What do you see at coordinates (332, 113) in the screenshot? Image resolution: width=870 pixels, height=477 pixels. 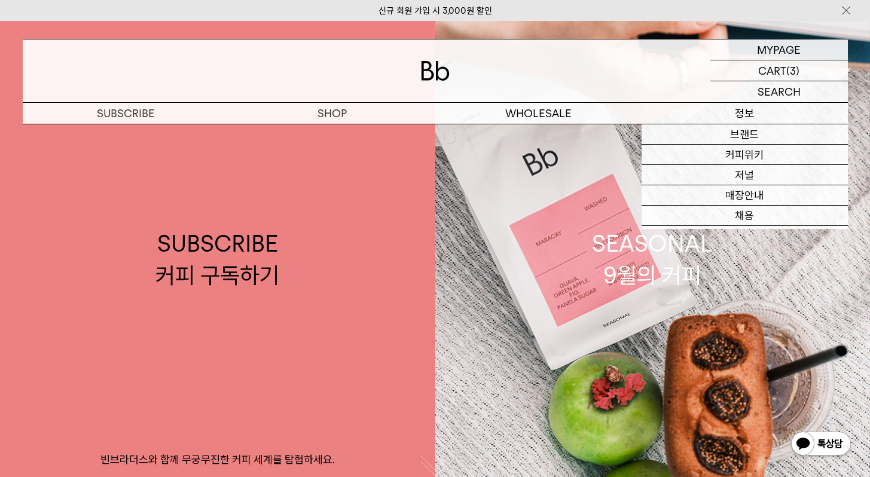 I see `a: SHOP` at bounding box center [332, 113].